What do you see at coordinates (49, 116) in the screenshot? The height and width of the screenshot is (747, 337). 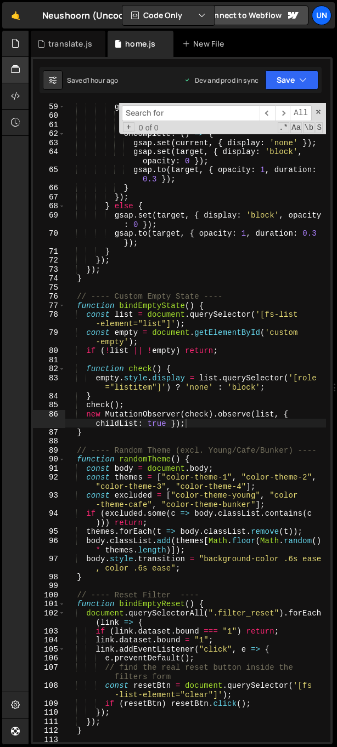 I see `div: 60` at bounding box center [49, 116].